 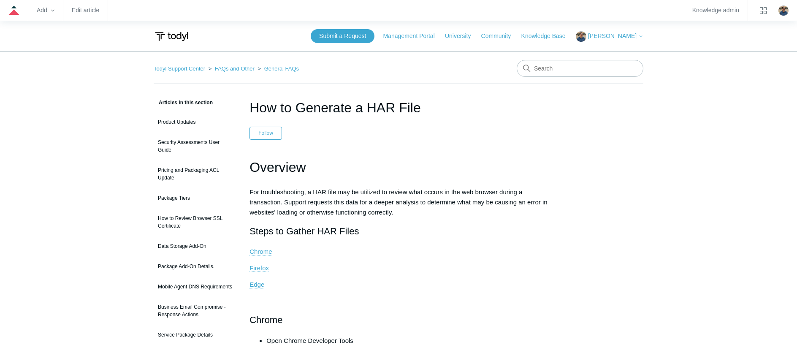 What do you see at coordinates (278, 68) in the screenshot?
I see `li: General FAQs` at bounding box center [278, 68].